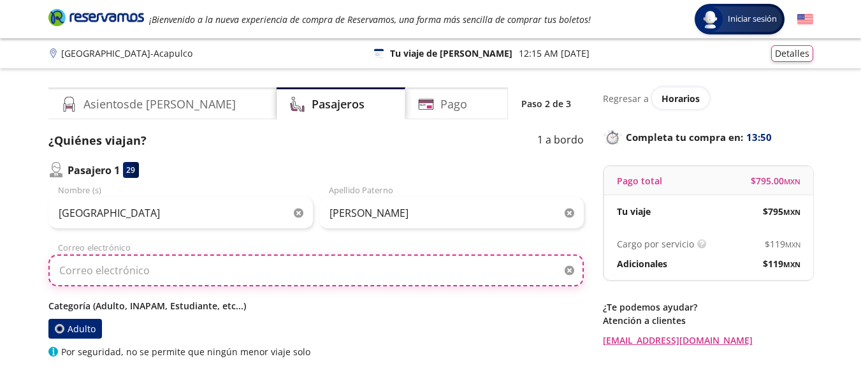 The width and height of the screenshot is (861, 382). What do you see at coordinates (94, 170) in the screenshot?
I see `p: Pasajero 1` at bounding box center [94, 170].